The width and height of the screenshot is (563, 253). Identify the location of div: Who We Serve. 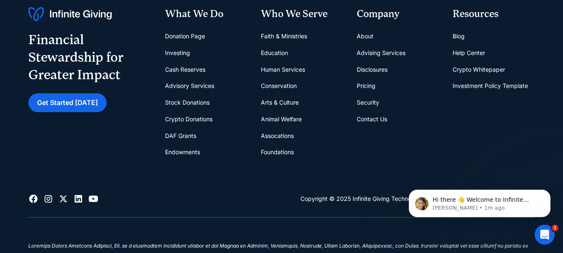
(302, 14).